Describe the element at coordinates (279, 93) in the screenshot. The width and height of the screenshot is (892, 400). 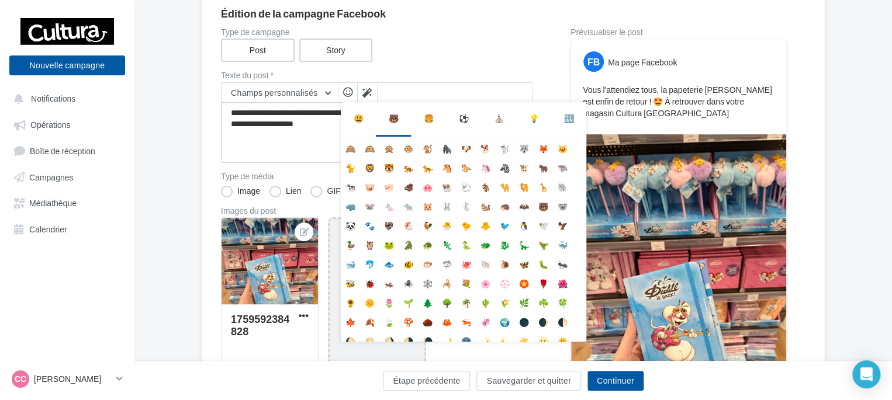
I see `button: Champs personnalisés` at that location.